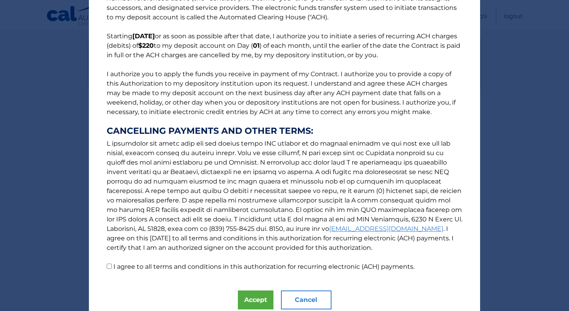  Describe the element at coordinates (146, 45) in the screenshot. I see `b: $220` at that location.